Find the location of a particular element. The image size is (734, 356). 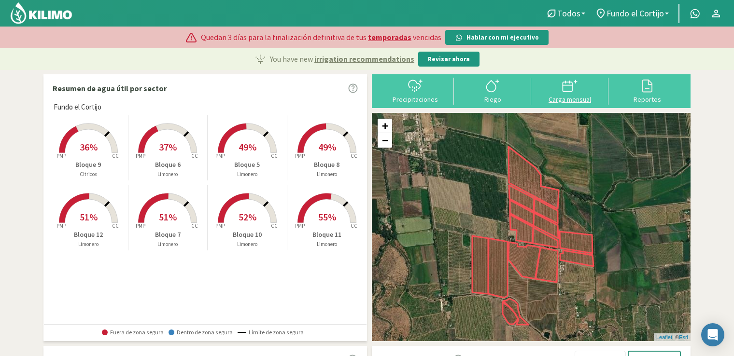

div: Precipitaciones is located at coordinates (415, 99).